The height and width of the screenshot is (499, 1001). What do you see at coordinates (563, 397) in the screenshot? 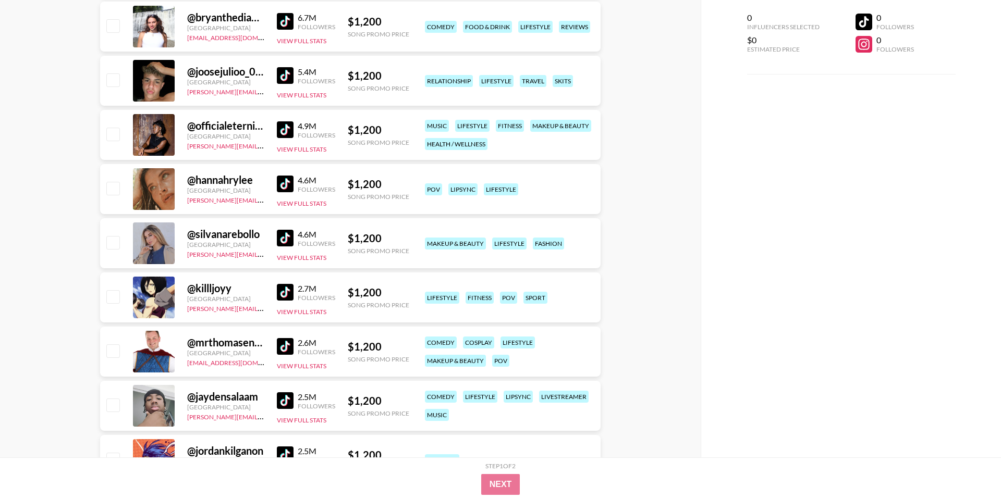
I see `div: livestreamer` at bounding box center [563, 397].